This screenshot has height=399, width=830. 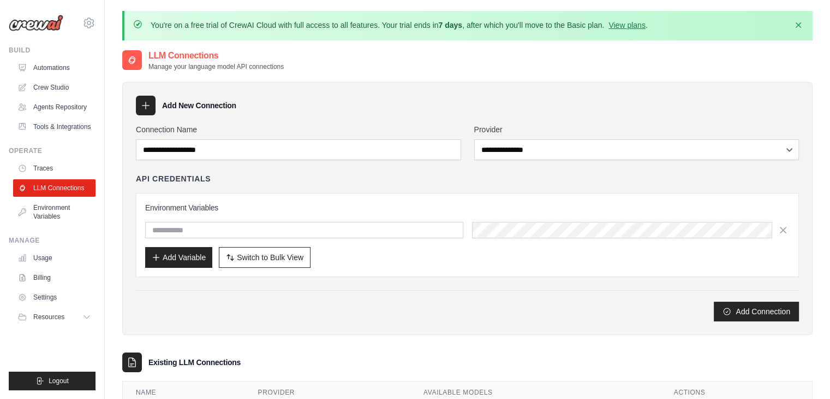 What do you see at coordinates (54, 212) in the screenshot?
I see `a: Environment Variables` at bounding box center [54, 212].